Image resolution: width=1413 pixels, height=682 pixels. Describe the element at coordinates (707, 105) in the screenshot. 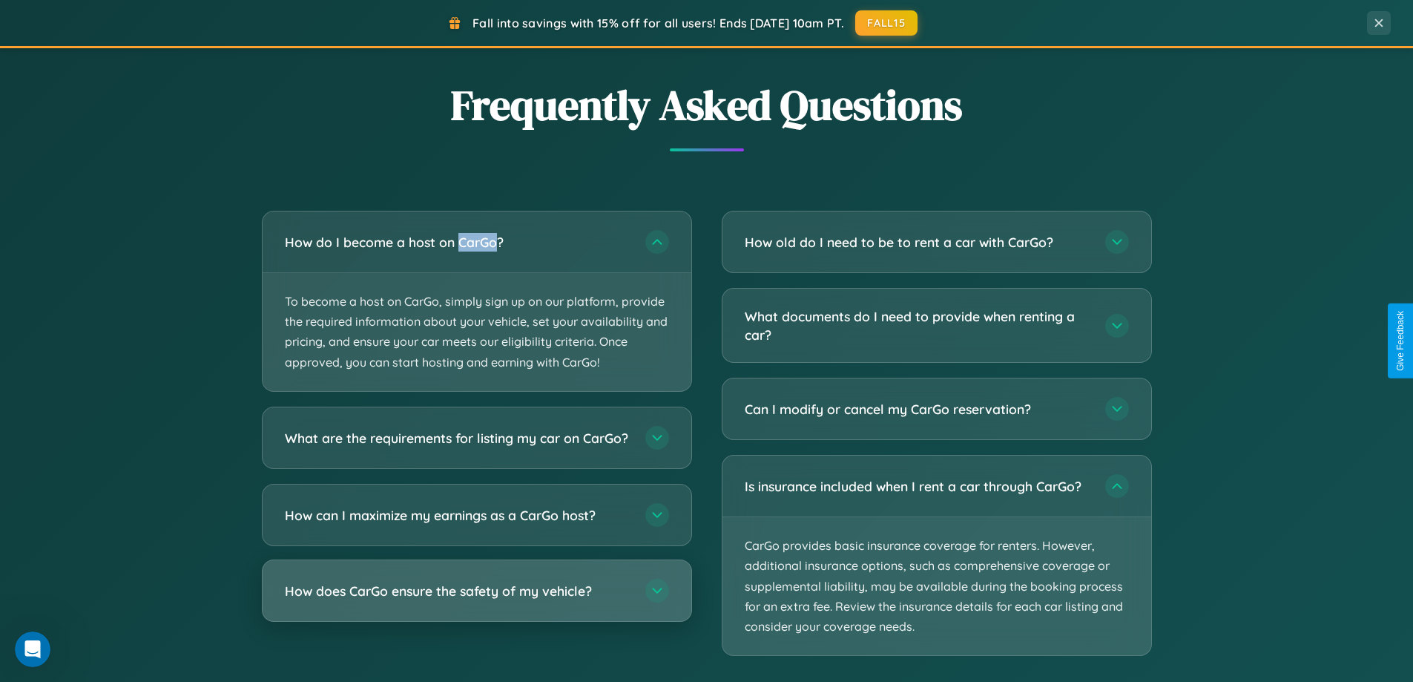

I see `h2: Frequently Asked Questions` at that location.